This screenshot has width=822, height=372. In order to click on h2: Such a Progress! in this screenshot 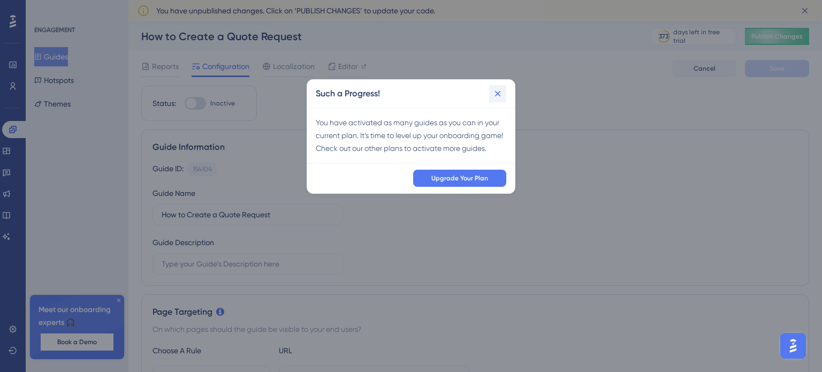, I will do `click(348, 94)`.